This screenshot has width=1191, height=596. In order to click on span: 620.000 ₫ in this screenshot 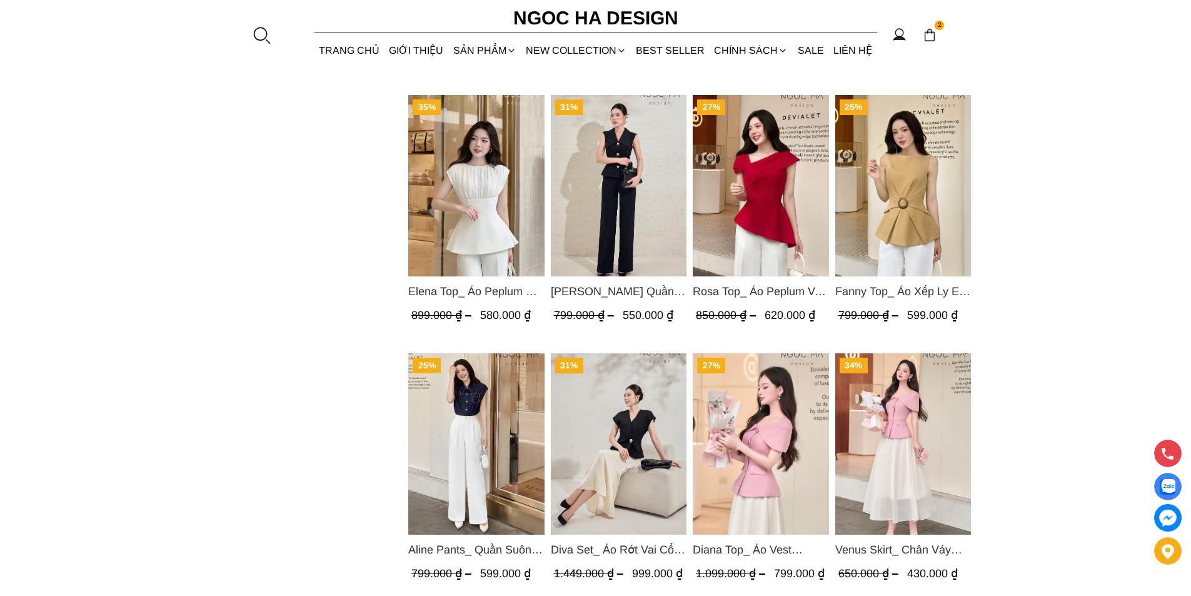, I will do `click(790, 315)`.